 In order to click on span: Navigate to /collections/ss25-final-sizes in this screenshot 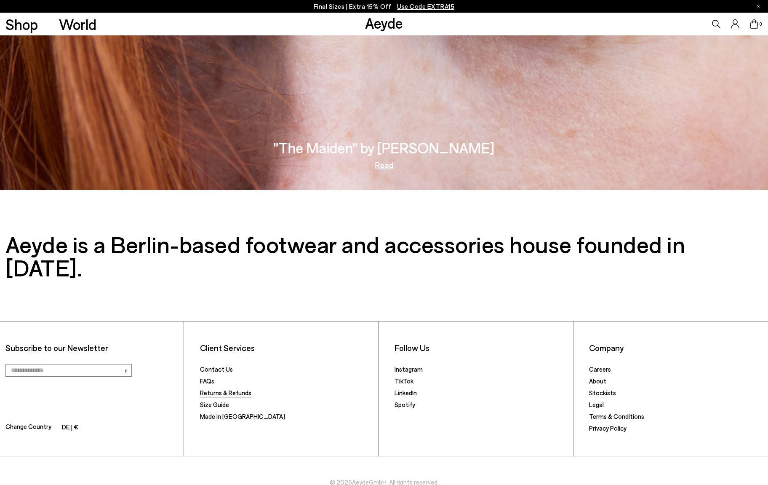, I will do `click(426, 6)`.